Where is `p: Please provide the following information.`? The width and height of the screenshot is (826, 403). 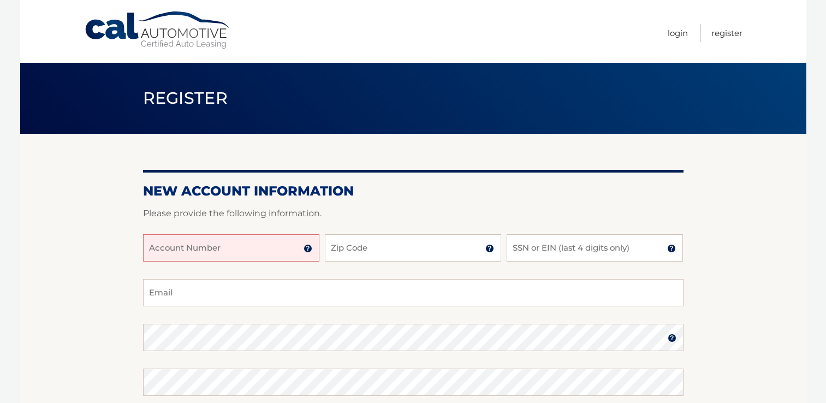
p: Please provide the following information. is located at coordinates (413, 214).